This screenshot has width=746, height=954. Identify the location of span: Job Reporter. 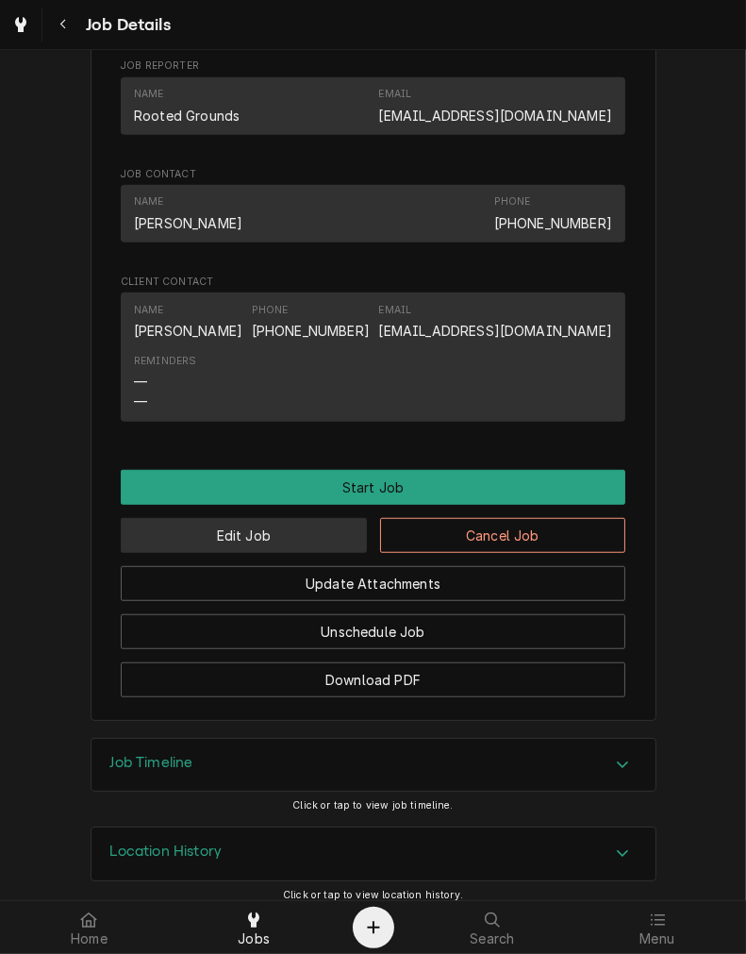
(373, 66).